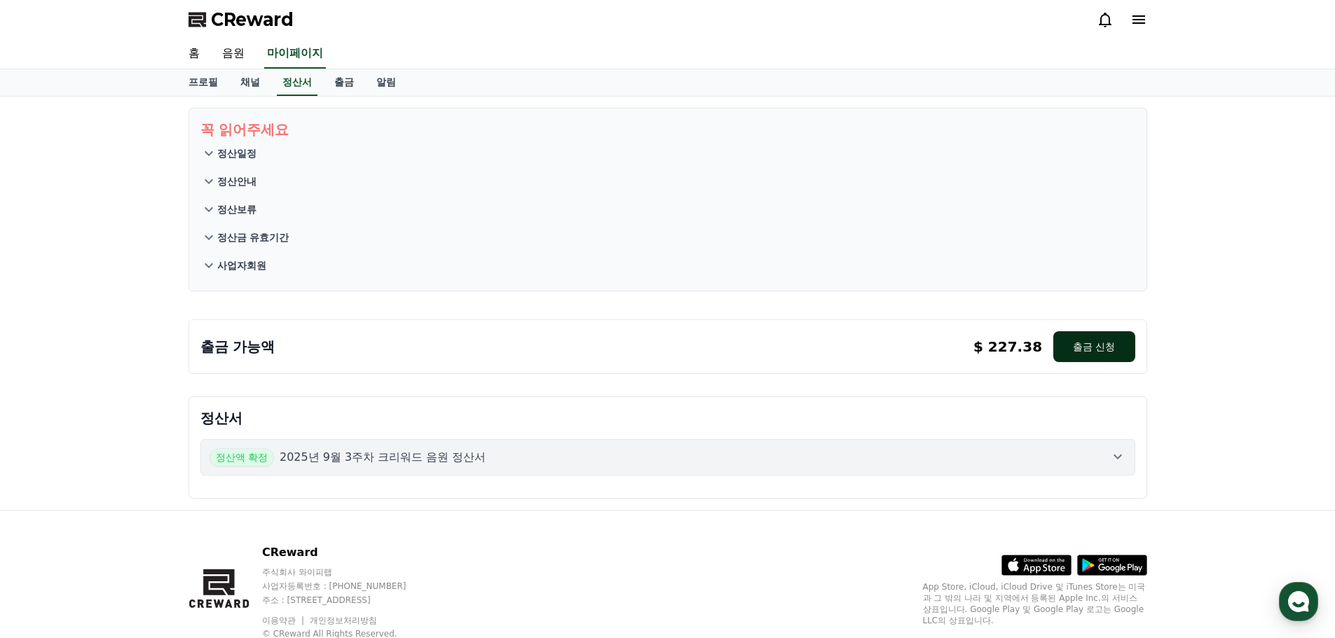 This screenshot has height=638, width=1335. Describe the element at coordinates (295, 54) in the screenshot. I see `a: 마이페이지` at that location.